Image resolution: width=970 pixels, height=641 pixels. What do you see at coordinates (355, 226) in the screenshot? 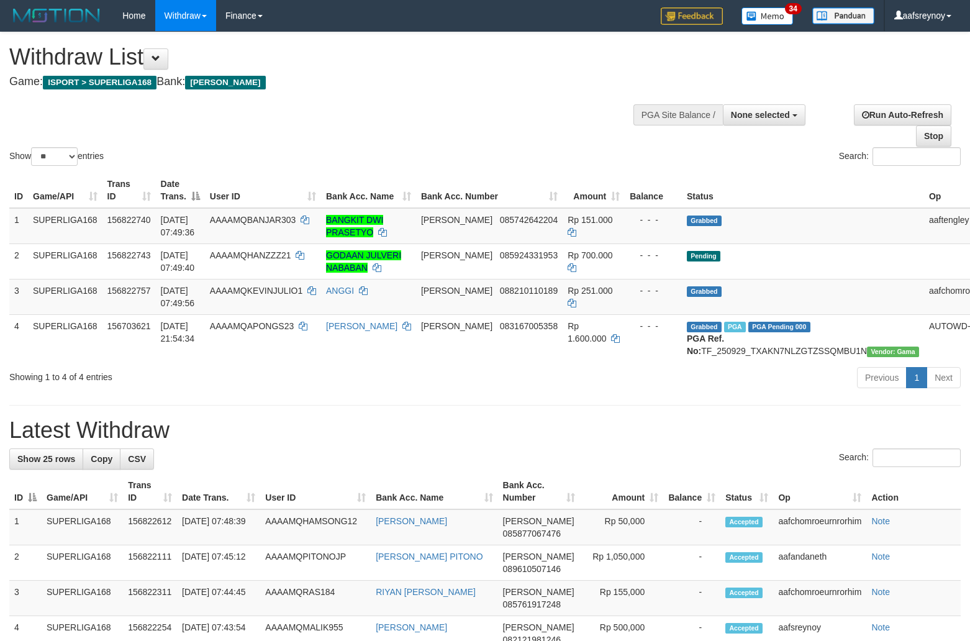
I see `a: BANGKIT DWI PRASETYO` at bounding box center [355, 226].